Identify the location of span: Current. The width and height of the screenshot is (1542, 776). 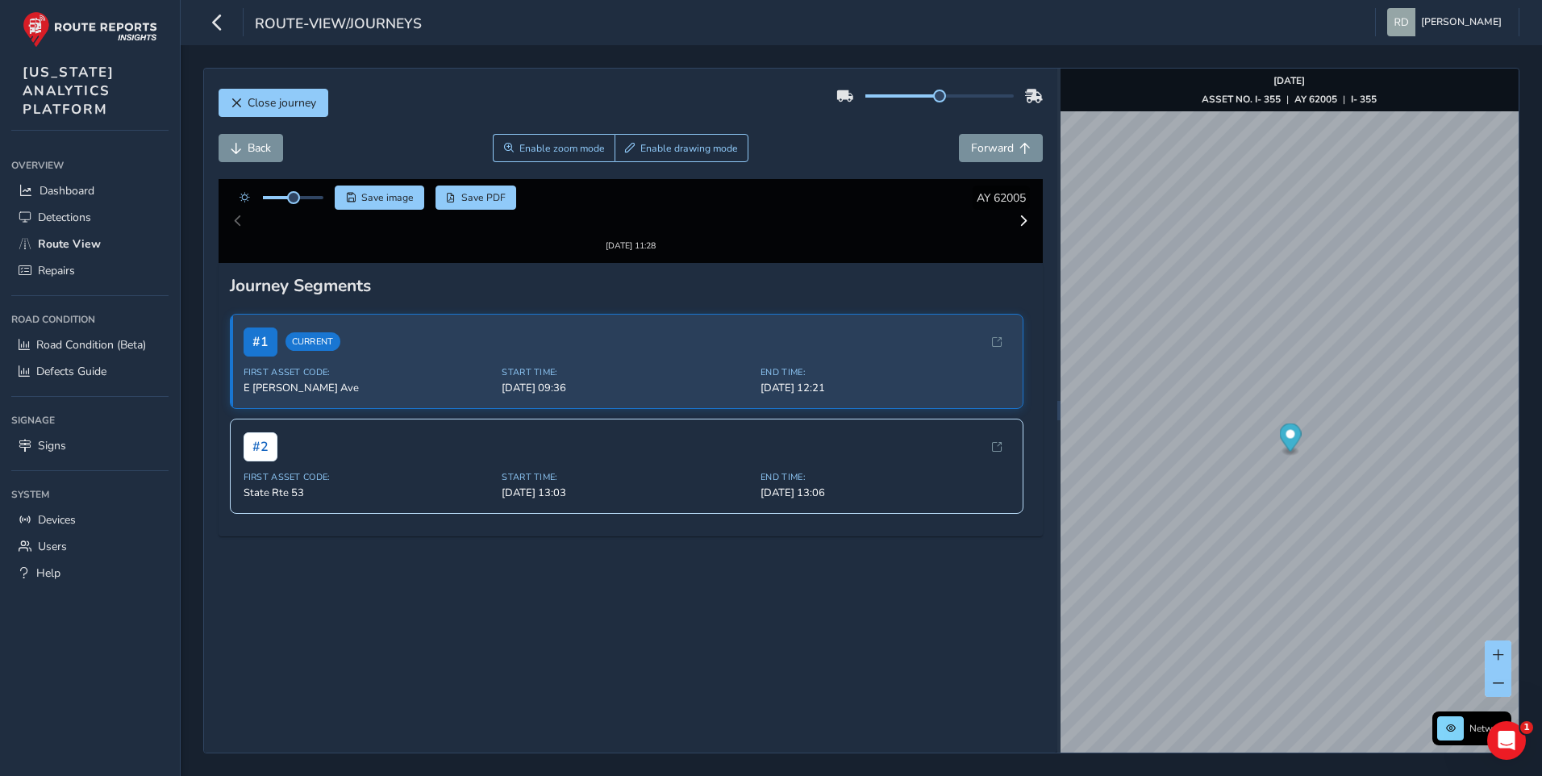
(313, 327).